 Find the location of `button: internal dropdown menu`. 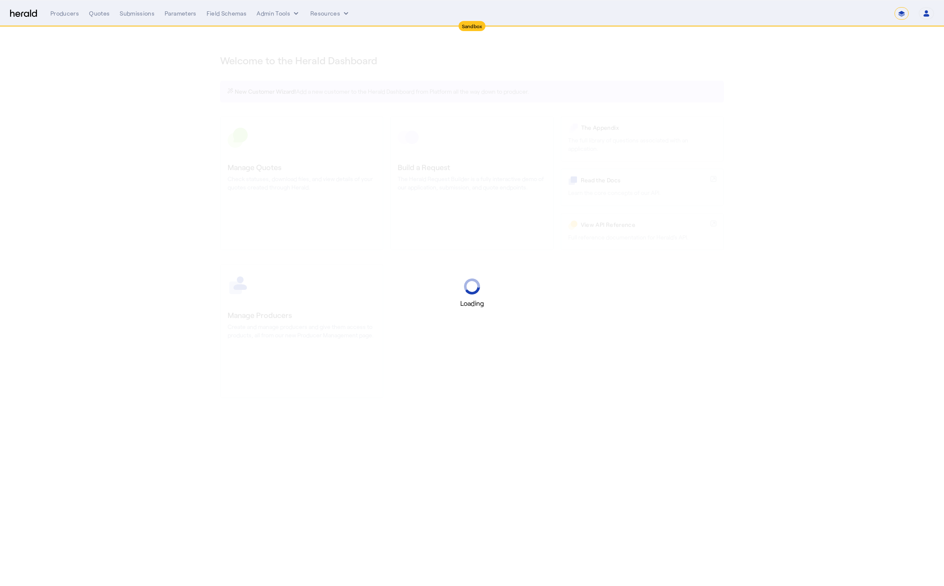

button: internal dropdown menu is located at coordinates (279, 13).